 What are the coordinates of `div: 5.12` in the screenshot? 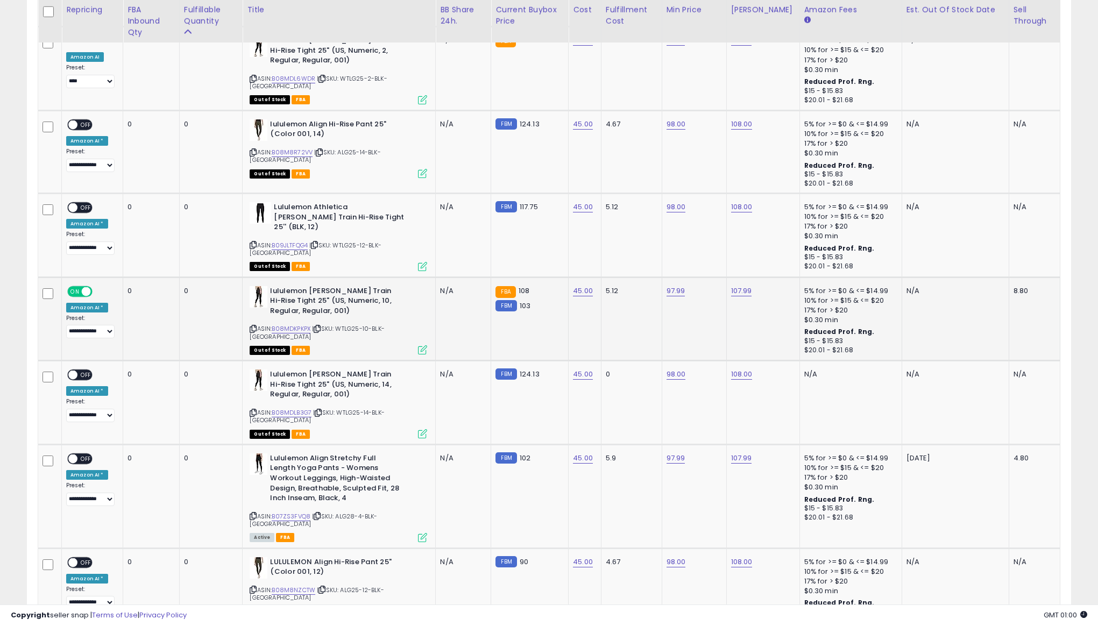 It's located at (629, 207).